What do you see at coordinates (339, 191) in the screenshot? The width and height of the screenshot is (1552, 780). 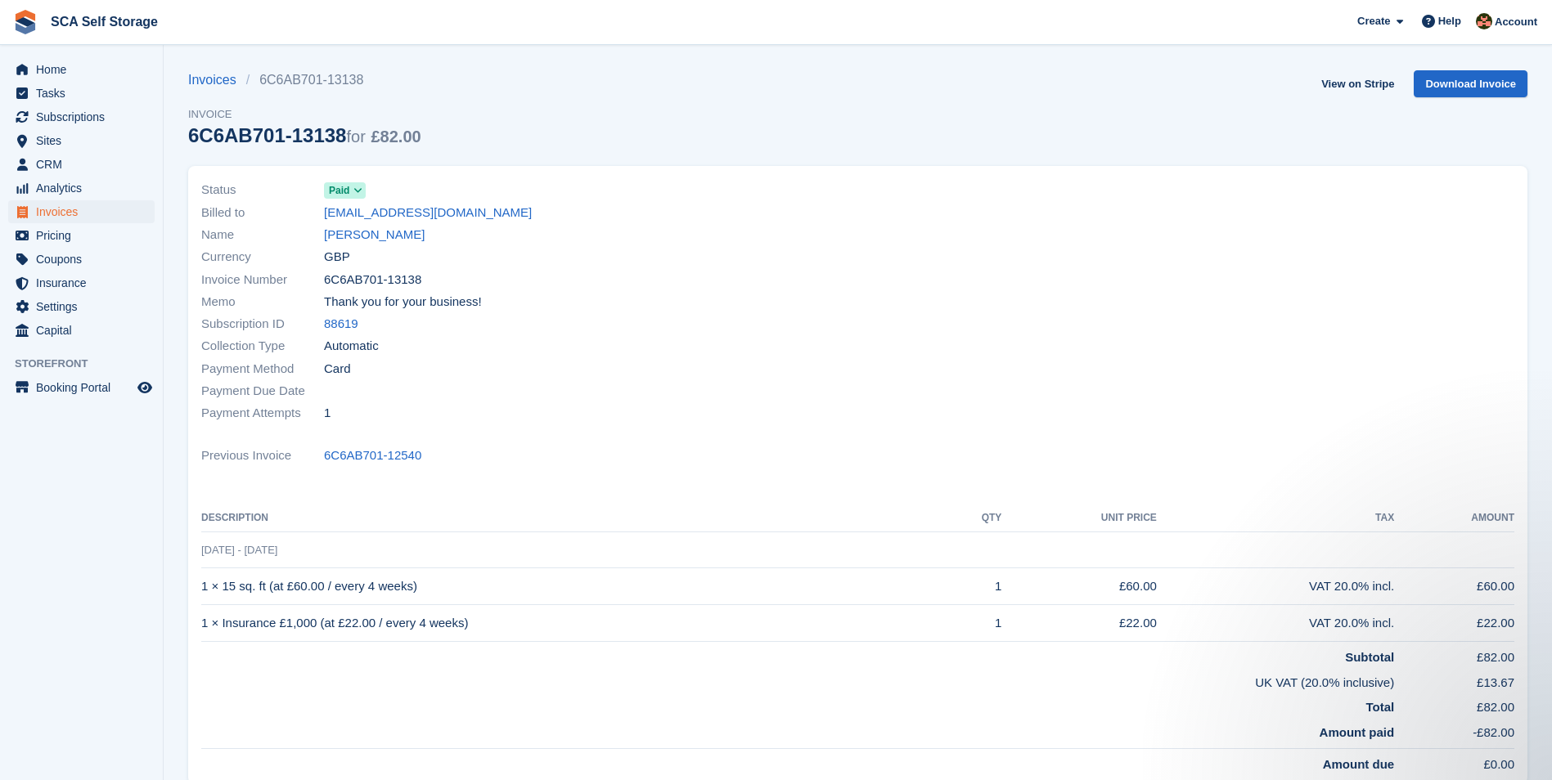 I see `span: Paid` at bounding box center [339, 191].